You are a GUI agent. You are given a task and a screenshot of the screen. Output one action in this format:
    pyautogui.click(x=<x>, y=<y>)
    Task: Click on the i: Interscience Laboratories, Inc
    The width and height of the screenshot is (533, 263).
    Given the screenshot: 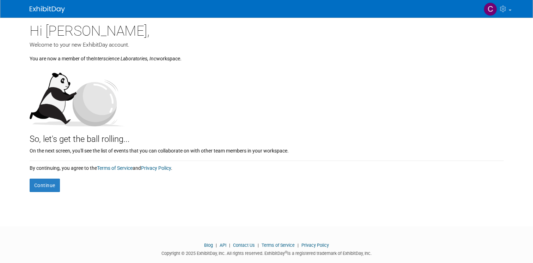 What is the action you would take?
    pyautogui.click(x=125, y=59)
    